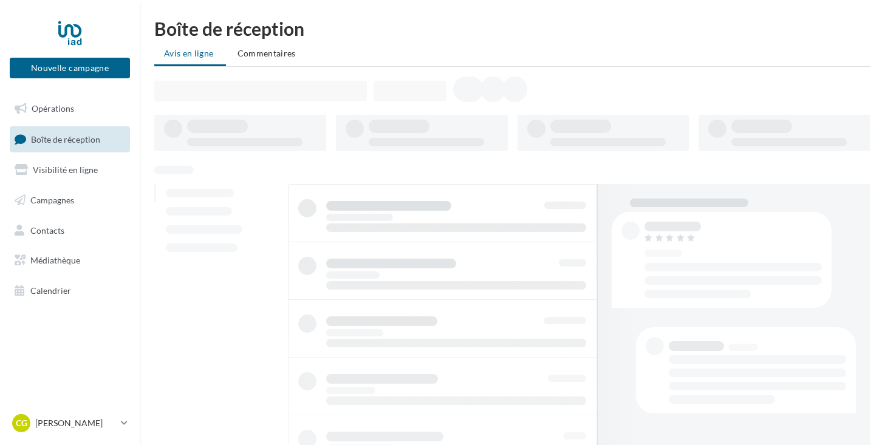 The width and height of the screenshot is (885, 445). What do you see at coordinates (70, 260) in the screenshot?
I see `a: Médiathèque` at bounding box center [70, 260].